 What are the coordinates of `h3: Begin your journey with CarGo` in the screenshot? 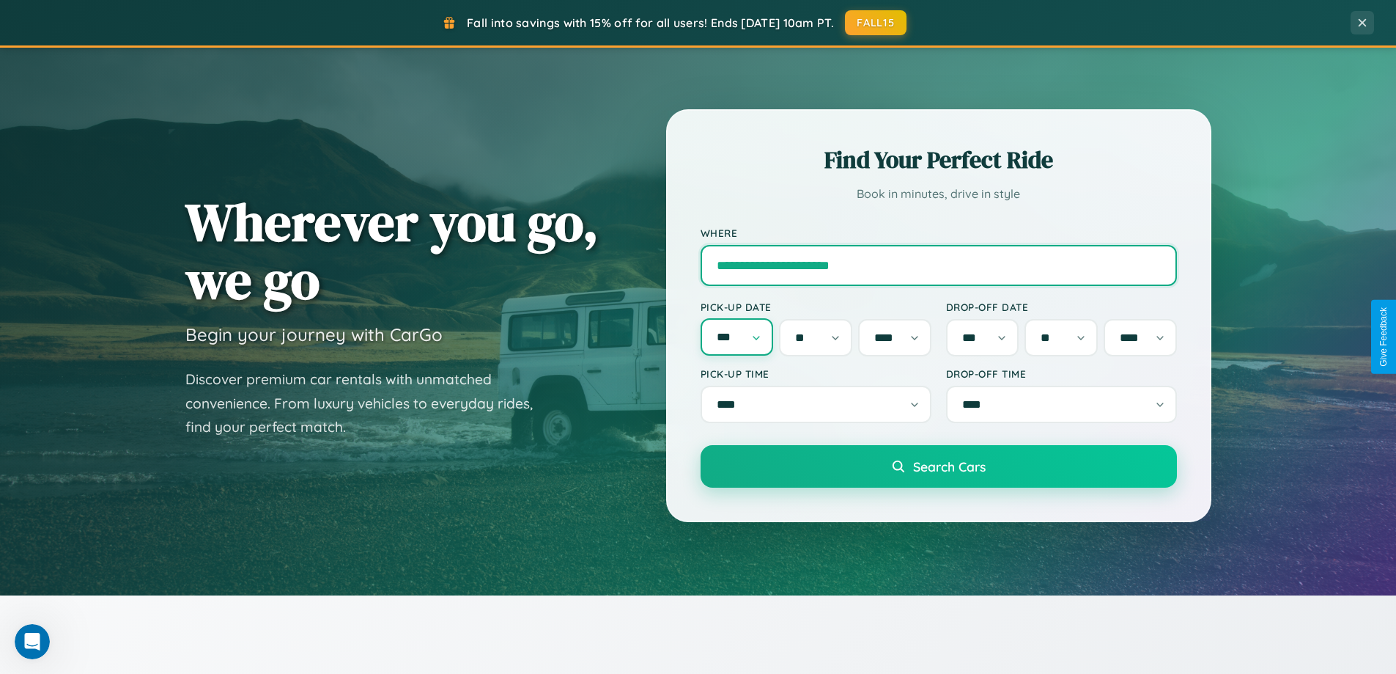 It's located at (314, 334).